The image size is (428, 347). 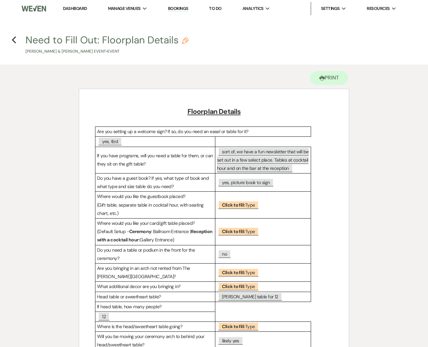 I want to click on button: Print, so click(x=329, y=78).